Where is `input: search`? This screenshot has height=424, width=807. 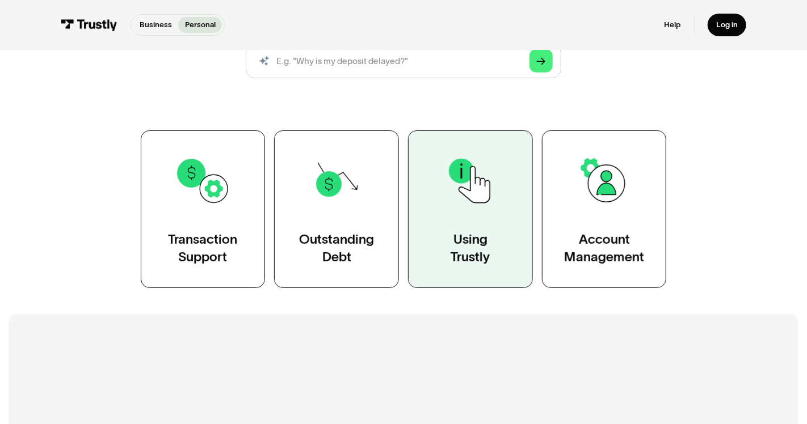 input: search is located at coordinates (403, 61).